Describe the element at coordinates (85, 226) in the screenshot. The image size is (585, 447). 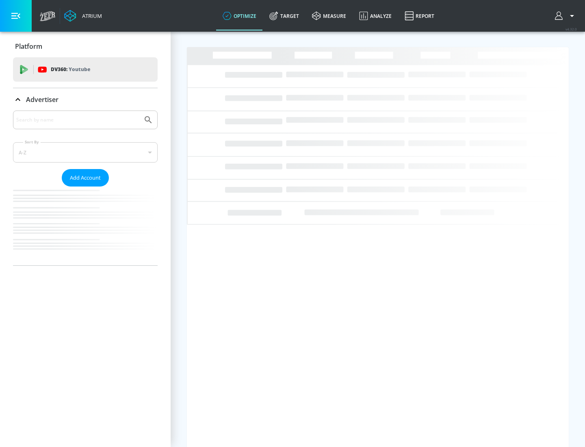
I see `nav: list of Advertiser` at that location.